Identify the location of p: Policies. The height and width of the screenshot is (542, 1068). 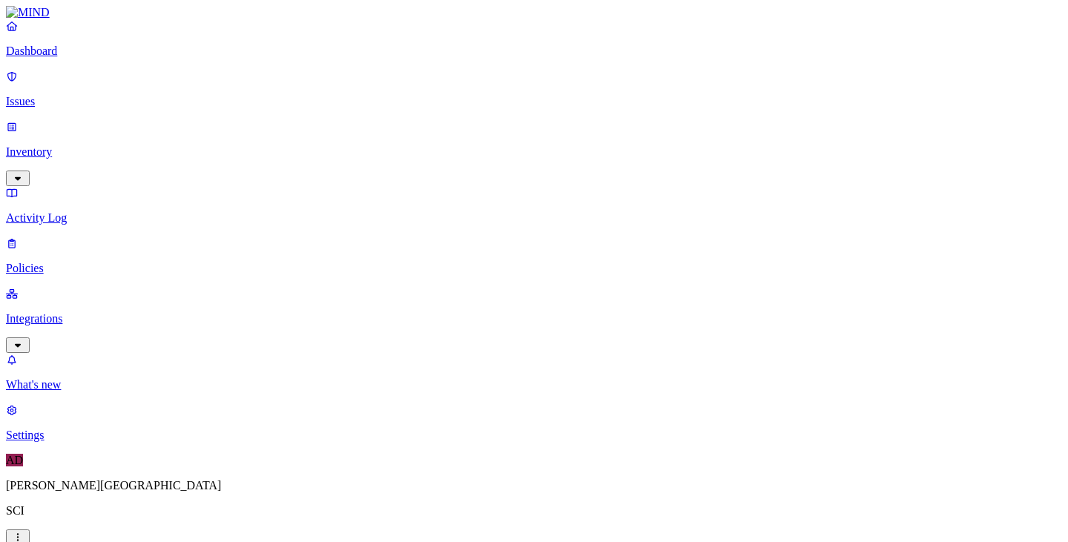
(534, 268).